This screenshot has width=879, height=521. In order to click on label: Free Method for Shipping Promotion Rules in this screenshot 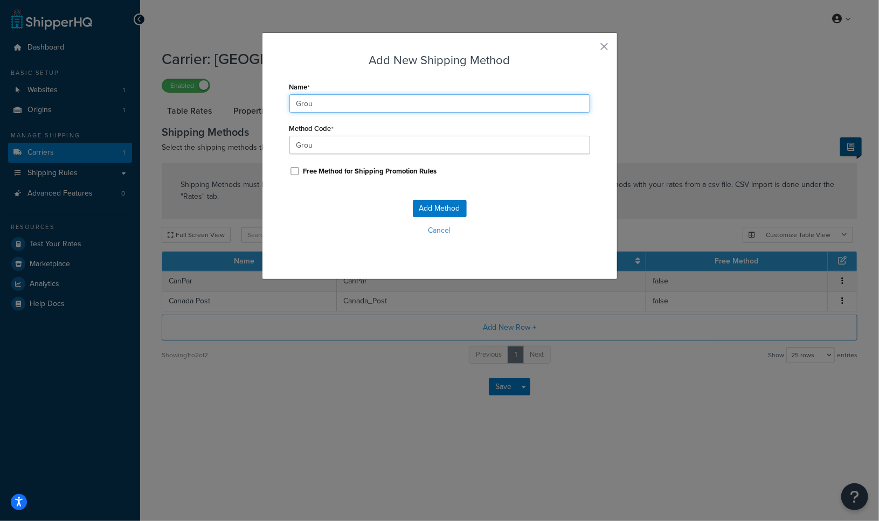, I will do `click(370, 171)`.